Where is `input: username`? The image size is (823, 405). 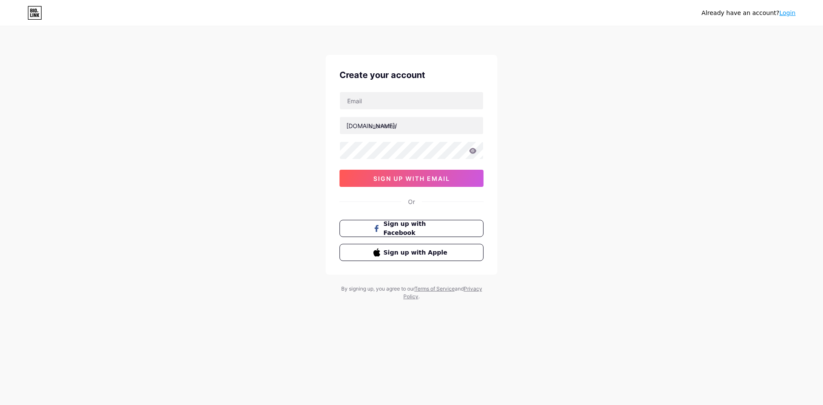 input: username is located at coordinates (411, 126).